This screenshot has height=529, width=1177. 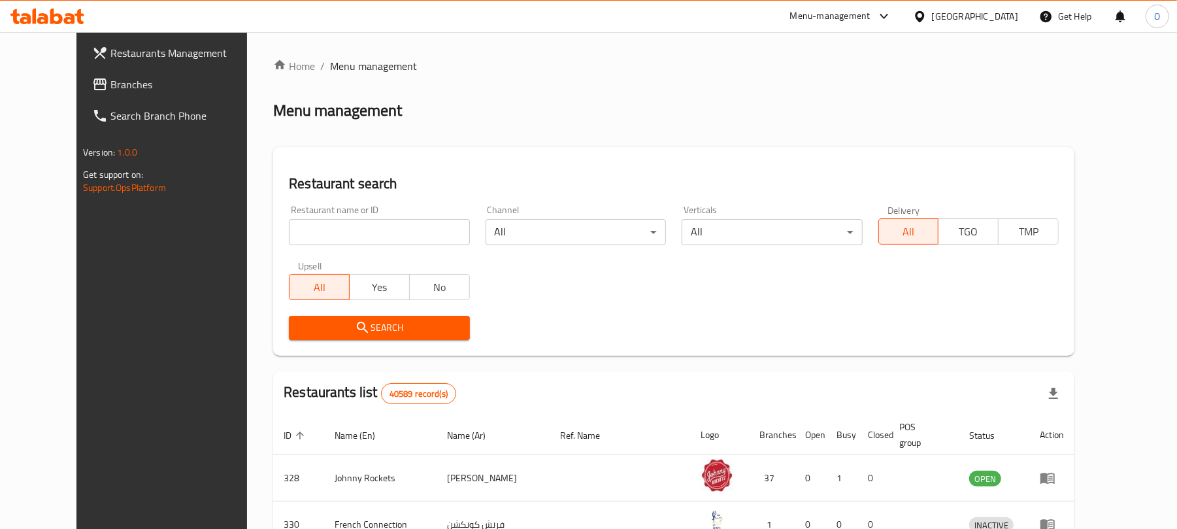 I want to click on span: Status, so click(x=990, y=435).